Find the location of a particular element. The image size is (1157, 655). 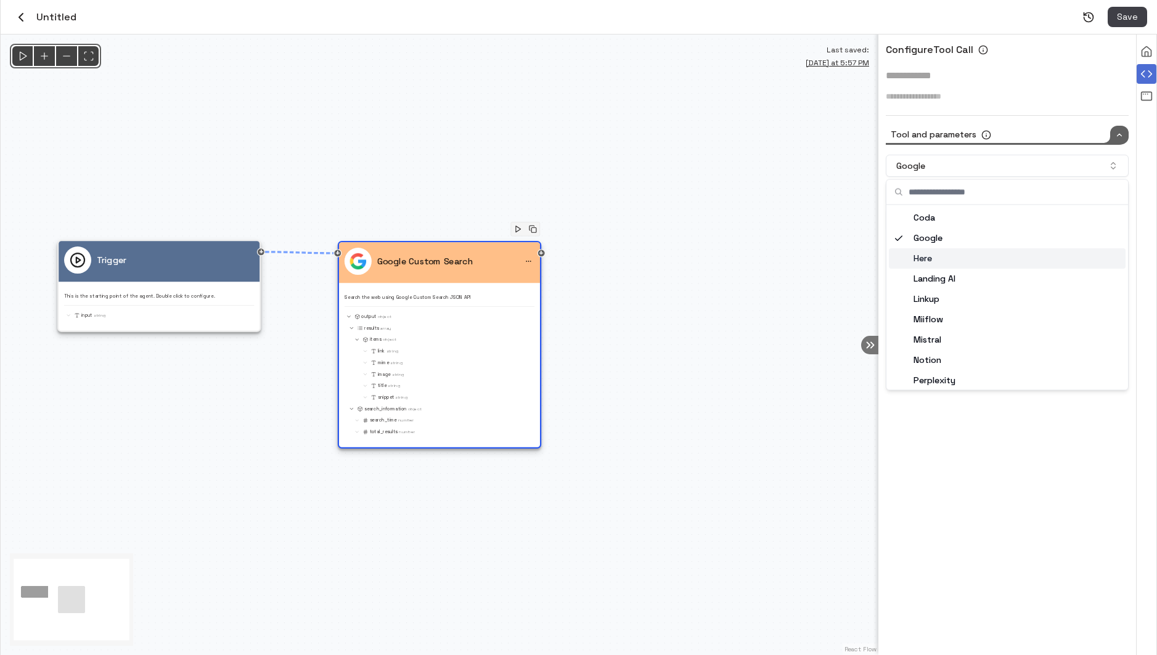

div: Suggestions is located at coordinates (1007, 298).